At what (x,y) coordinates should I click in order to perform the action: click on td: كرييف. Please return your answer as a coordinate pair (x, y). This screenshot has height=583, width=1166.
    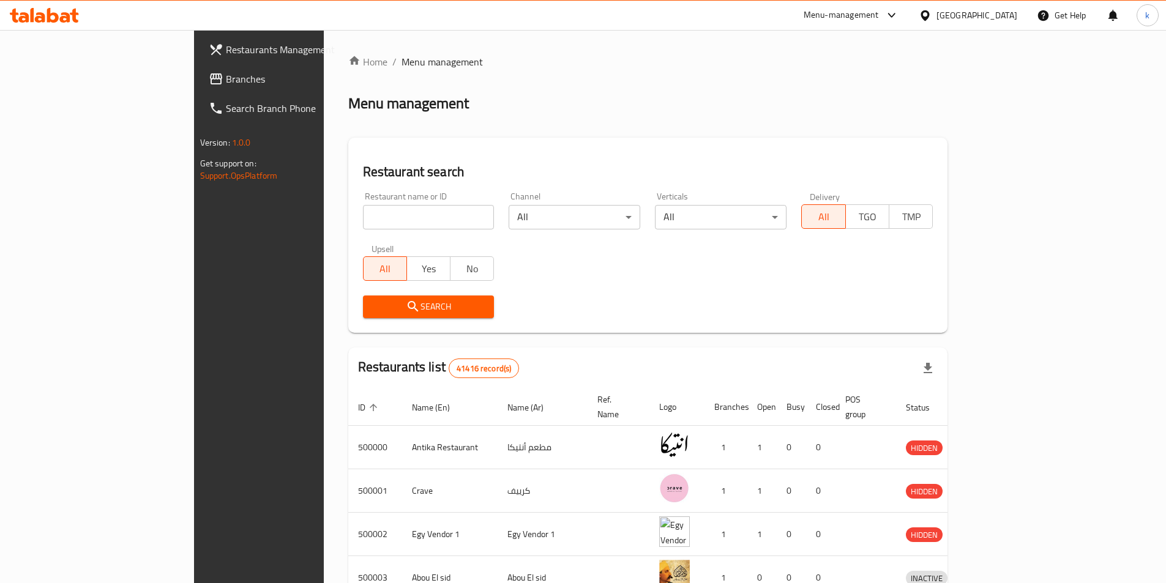
    Looking at the image, I should click on (542, 491).